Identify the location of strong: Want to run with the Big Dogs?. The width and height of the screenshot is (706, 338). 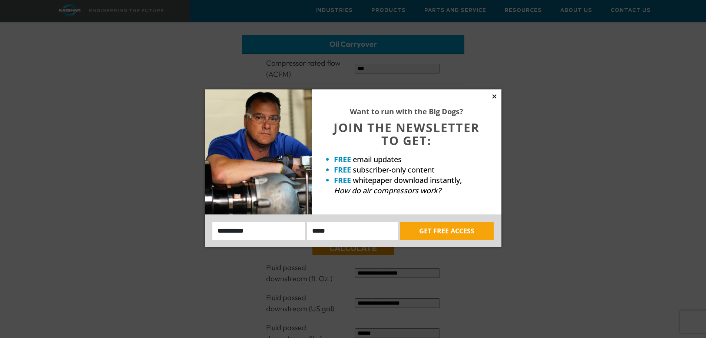
(407, 111).